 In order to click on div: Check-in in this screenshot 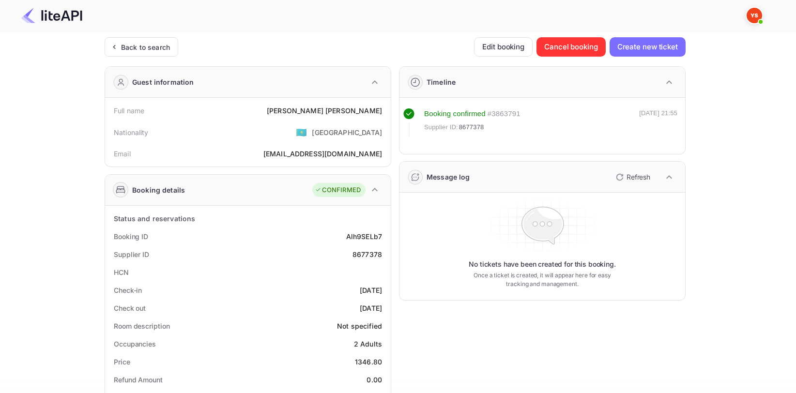, I will do `click(128, 290)`.